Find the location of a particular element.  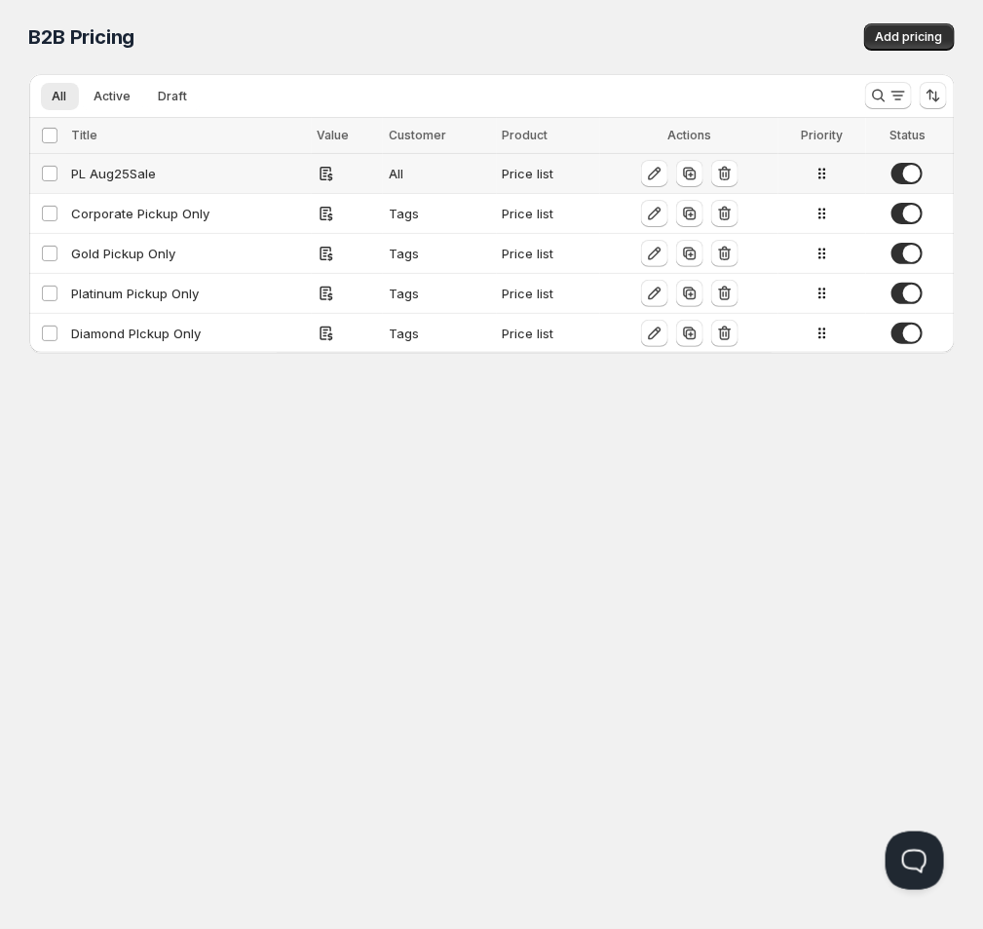

span: Draft is located at coordinates (173, 96).